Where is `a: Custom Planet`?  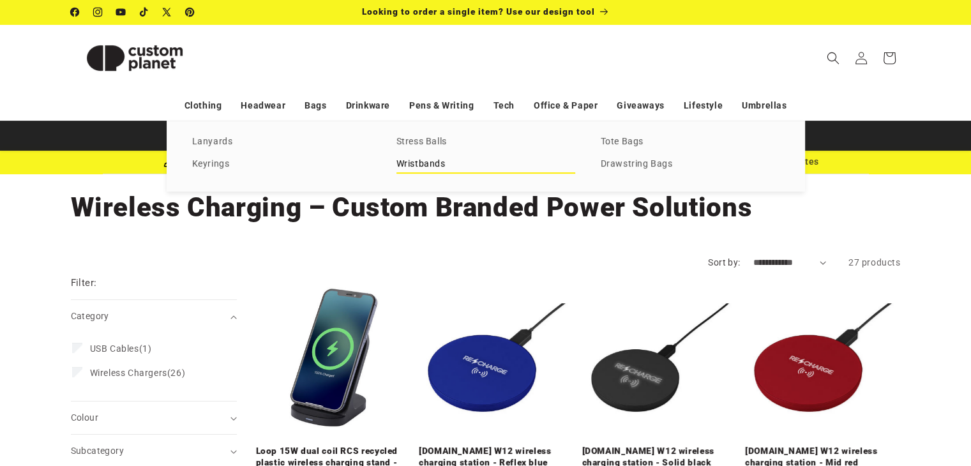 a: Custom Planet is located at coordinates (134, 57).